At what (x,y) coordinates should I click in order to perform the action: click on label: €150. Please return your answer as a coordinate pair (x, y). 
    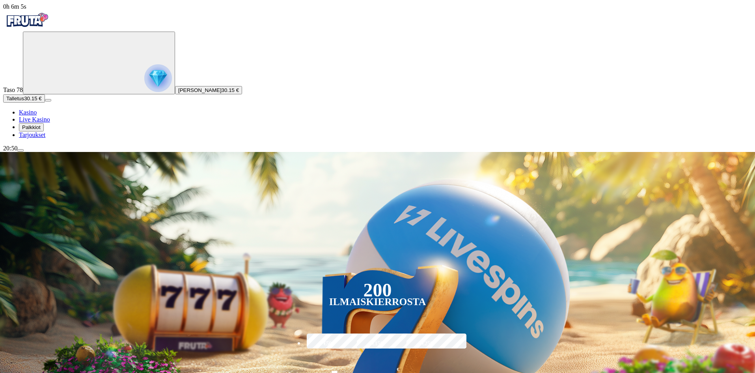
    Looking at the image, I should click on (378, 343).